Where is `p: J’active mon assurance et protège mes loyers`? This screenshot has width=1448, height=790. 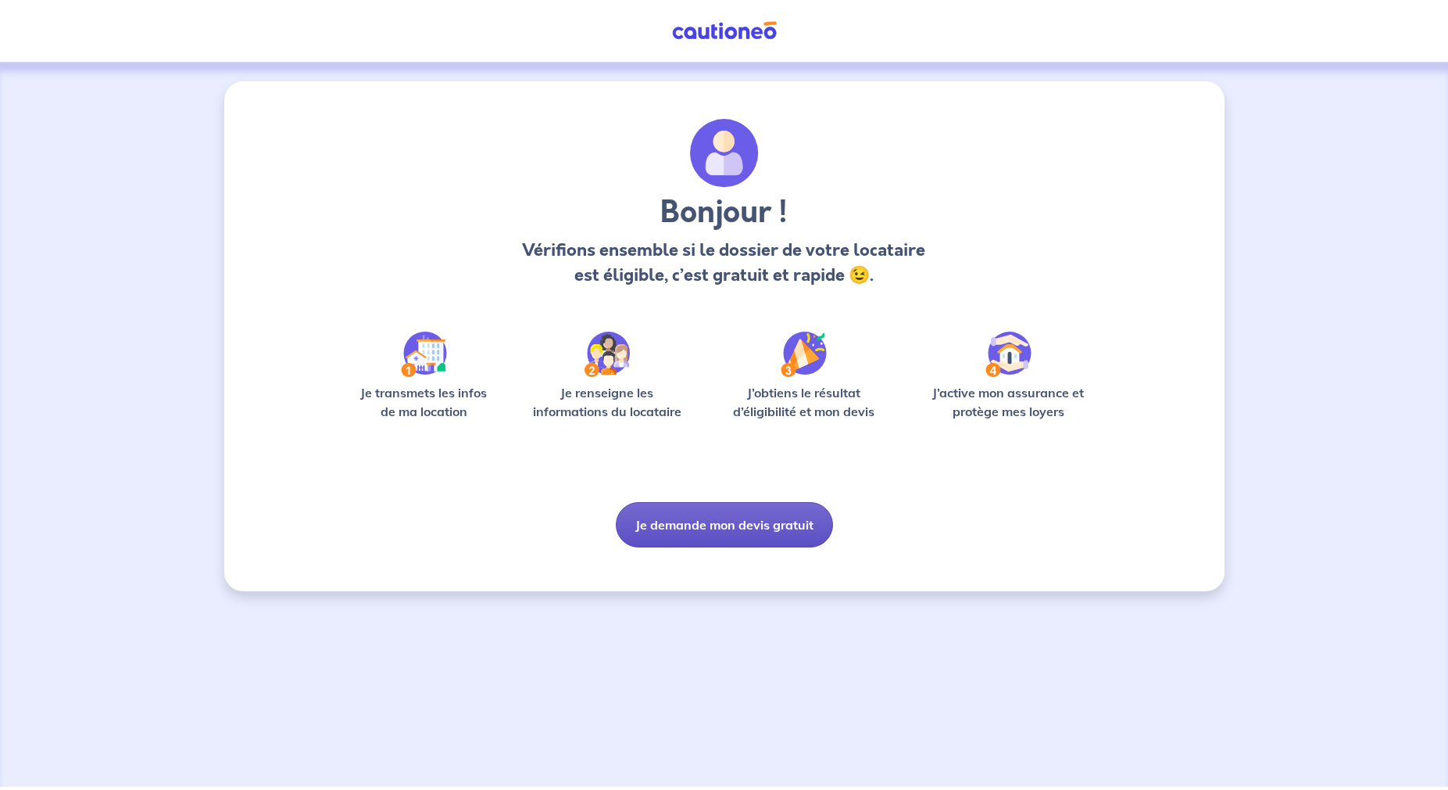
p: J’active mon assurance et protège mes loyers is located at coordinates (1008, 402).